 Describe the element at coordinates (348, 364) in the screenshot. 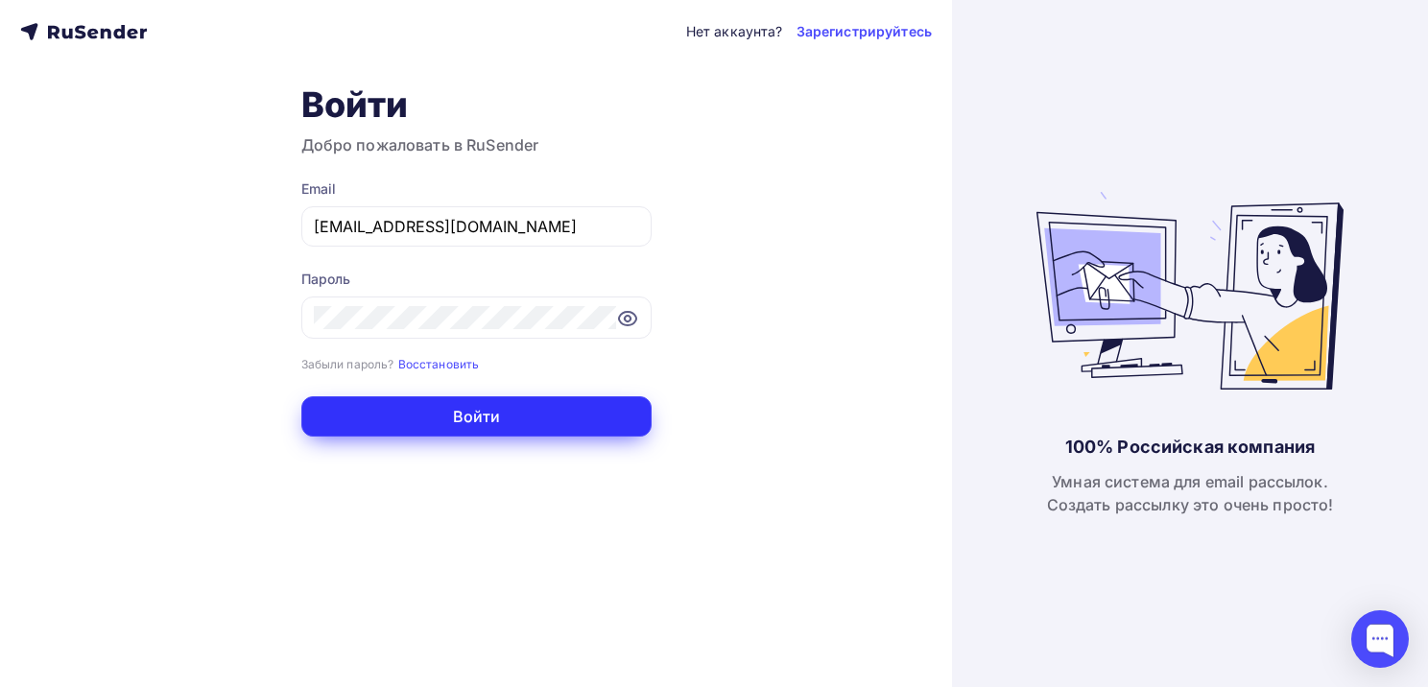

I see `small: Забыли пароль?` at that location.